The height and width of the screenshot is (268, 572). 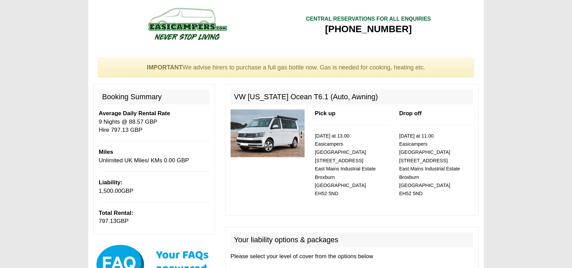 What do you see at coordinates (187, 24) in the screenshot?
I see `img: campers-checkout-logo.png` at bounding box center [187, 24].